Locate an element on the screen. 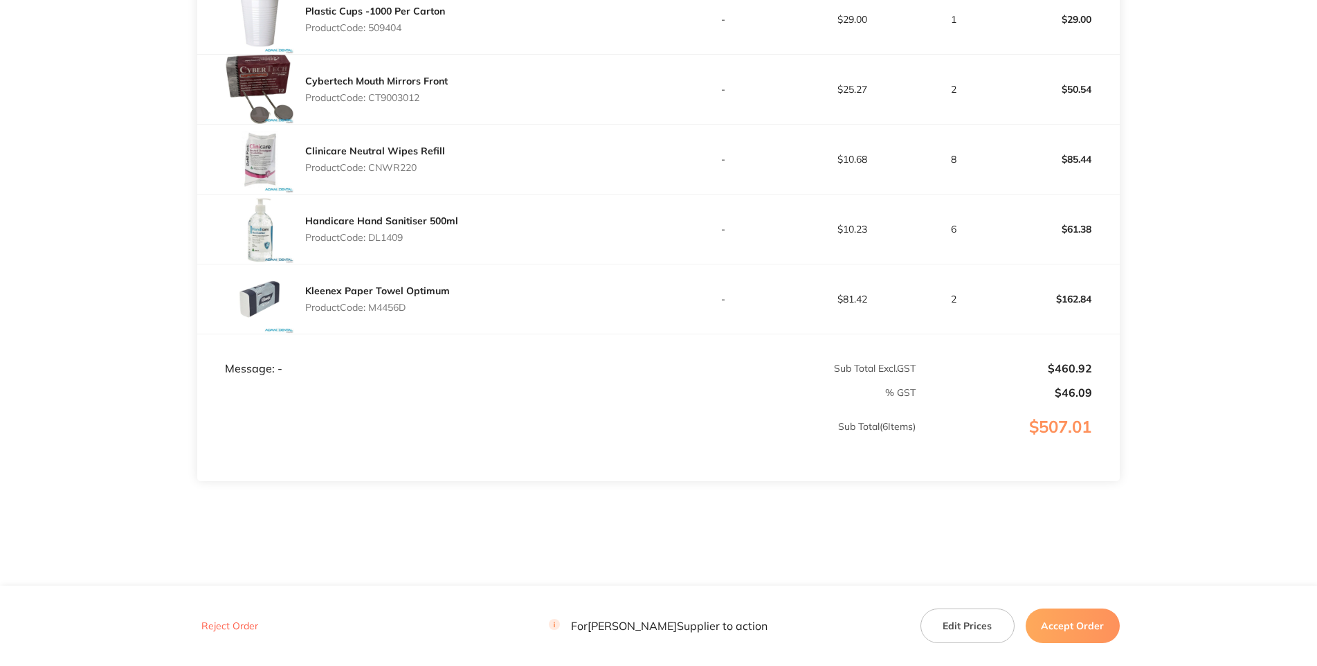 The height and width of the screenshot is (666, 1317). p: Product Code: DL1409 is located at coordinates (381, 237).